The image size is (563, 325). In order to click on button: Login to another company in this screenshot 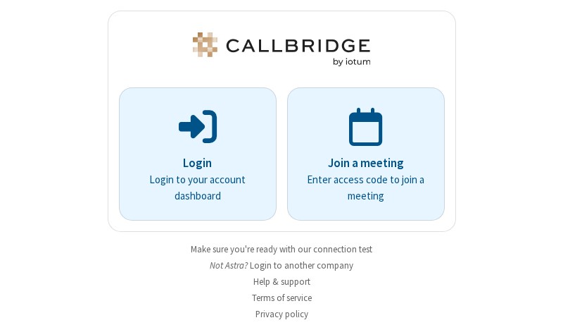, I will do `click(301, 265)`.